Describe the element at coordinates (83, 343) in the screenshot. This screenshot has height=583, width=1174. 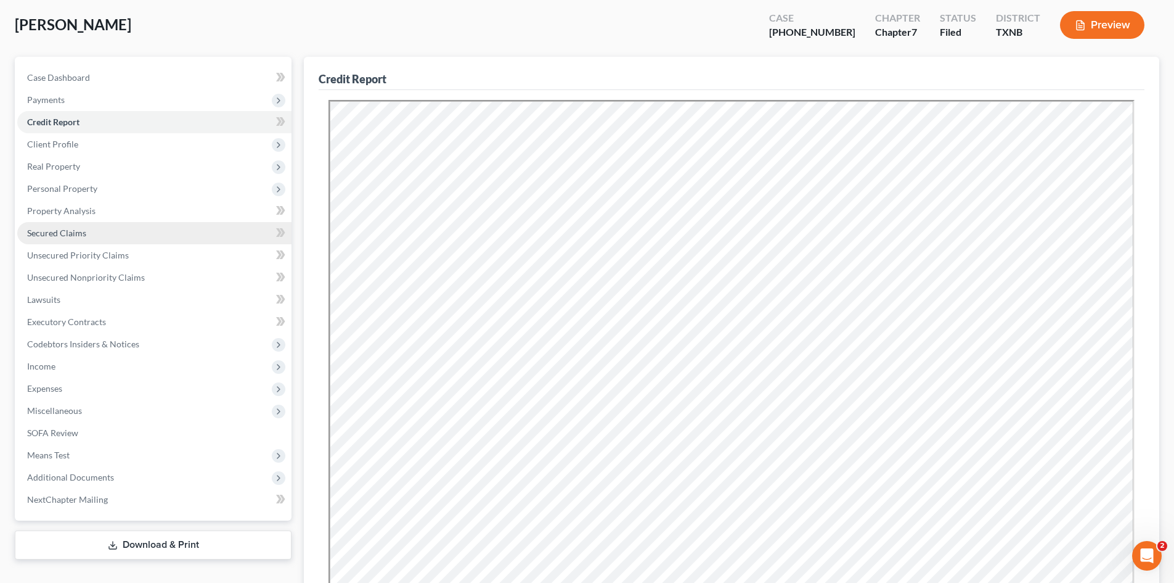
I see `span: Codebtors Insiders & Notices` at that location.